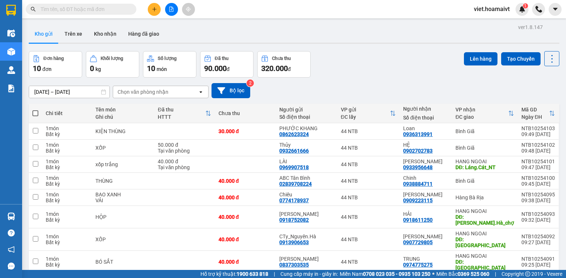 Image resolution: width=566 pixels, height=278 pixels. Describe the element at coordinates (143, 92) in the screenshot. I see `div: Chọn văn phòng nhận` at that location.